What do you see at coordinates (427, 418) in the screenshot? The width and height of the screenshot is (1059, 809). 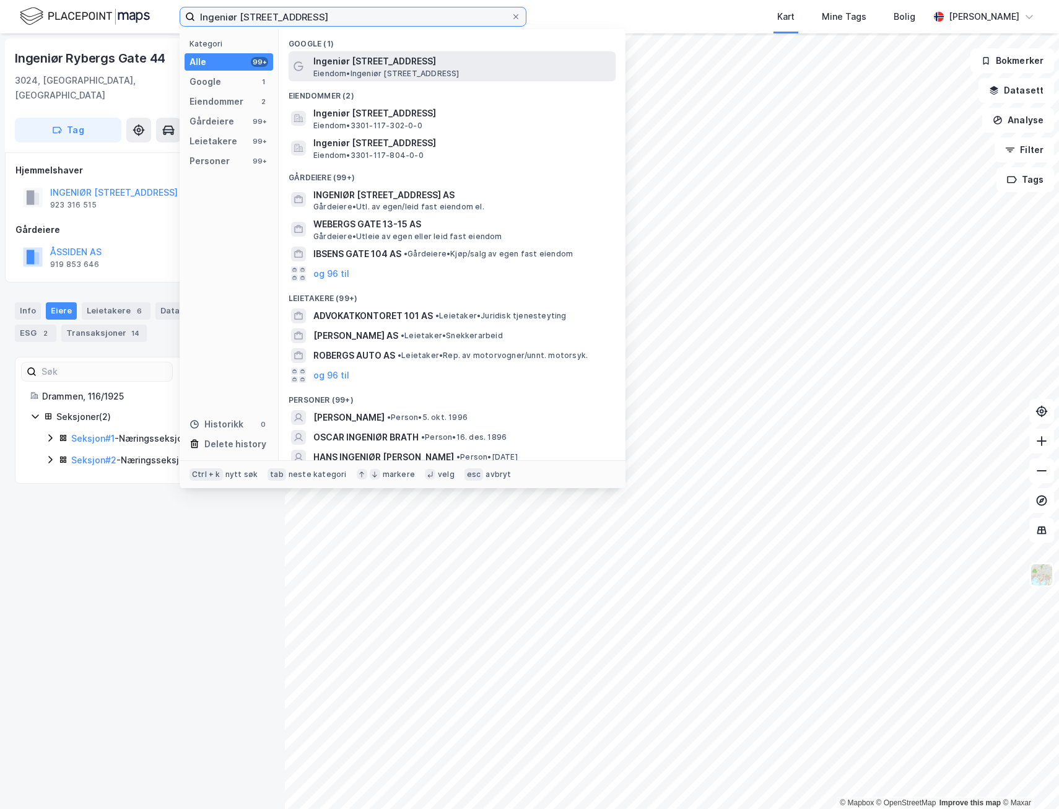 I see `span: Person • 5. okt. 1996` at bounding box center [427, 418].